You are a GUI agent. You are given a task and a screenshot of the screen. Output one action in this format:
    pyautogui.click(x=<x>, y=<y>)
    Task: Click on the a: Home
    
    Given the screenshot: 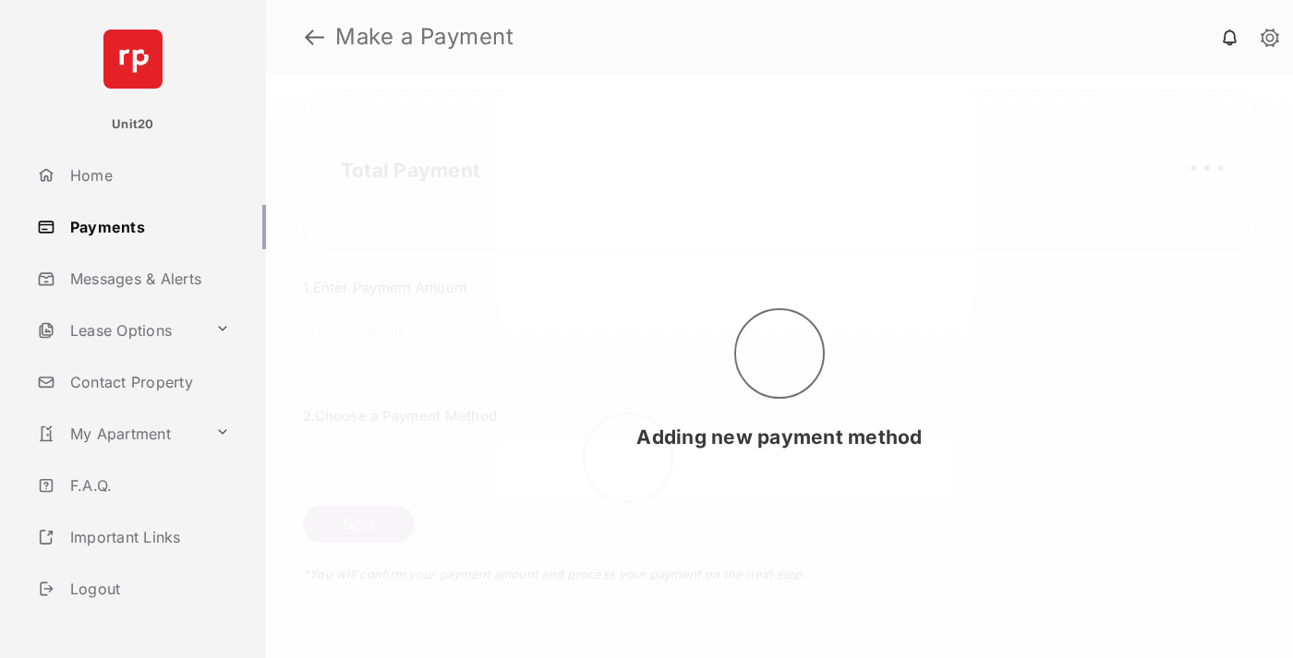 What is the action you would take?
    pyautogui.click(x=148, y=175)
    